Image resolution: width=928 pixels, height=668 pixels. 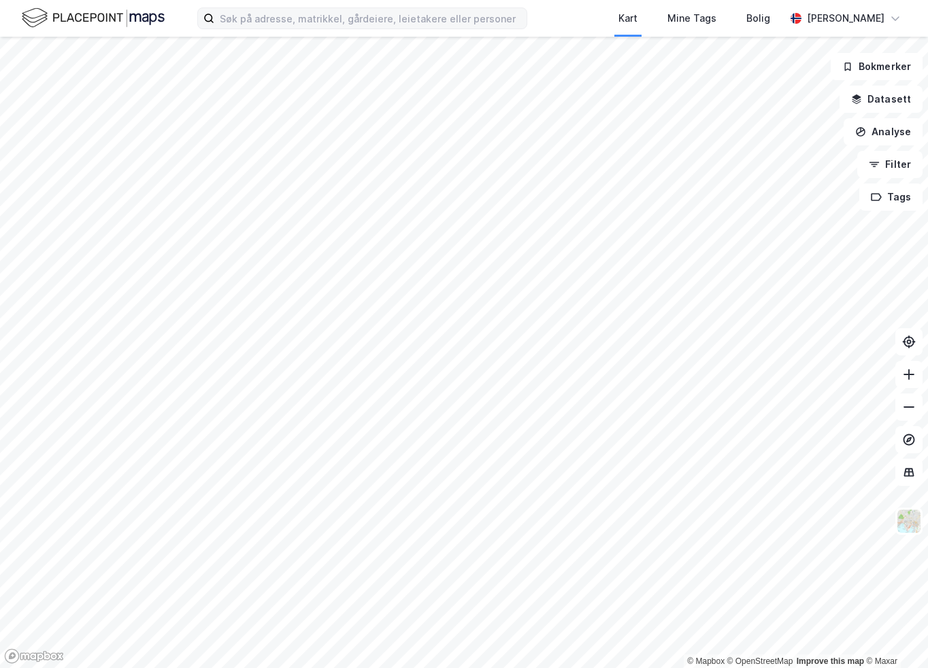 I want to click on div: Kart, so click(x=628, y=18).